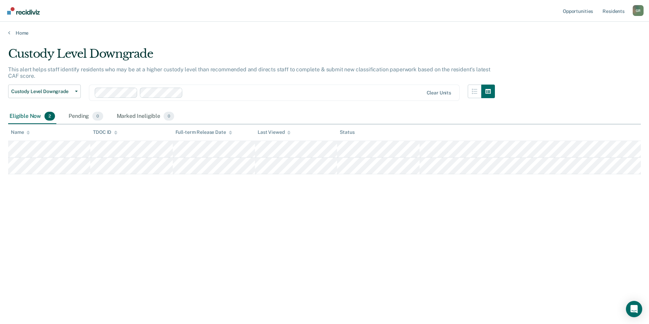 Image resolution: width=649 pixels, height=324 pixels. I want to click on div: Last Viewed, so click(274, 132).